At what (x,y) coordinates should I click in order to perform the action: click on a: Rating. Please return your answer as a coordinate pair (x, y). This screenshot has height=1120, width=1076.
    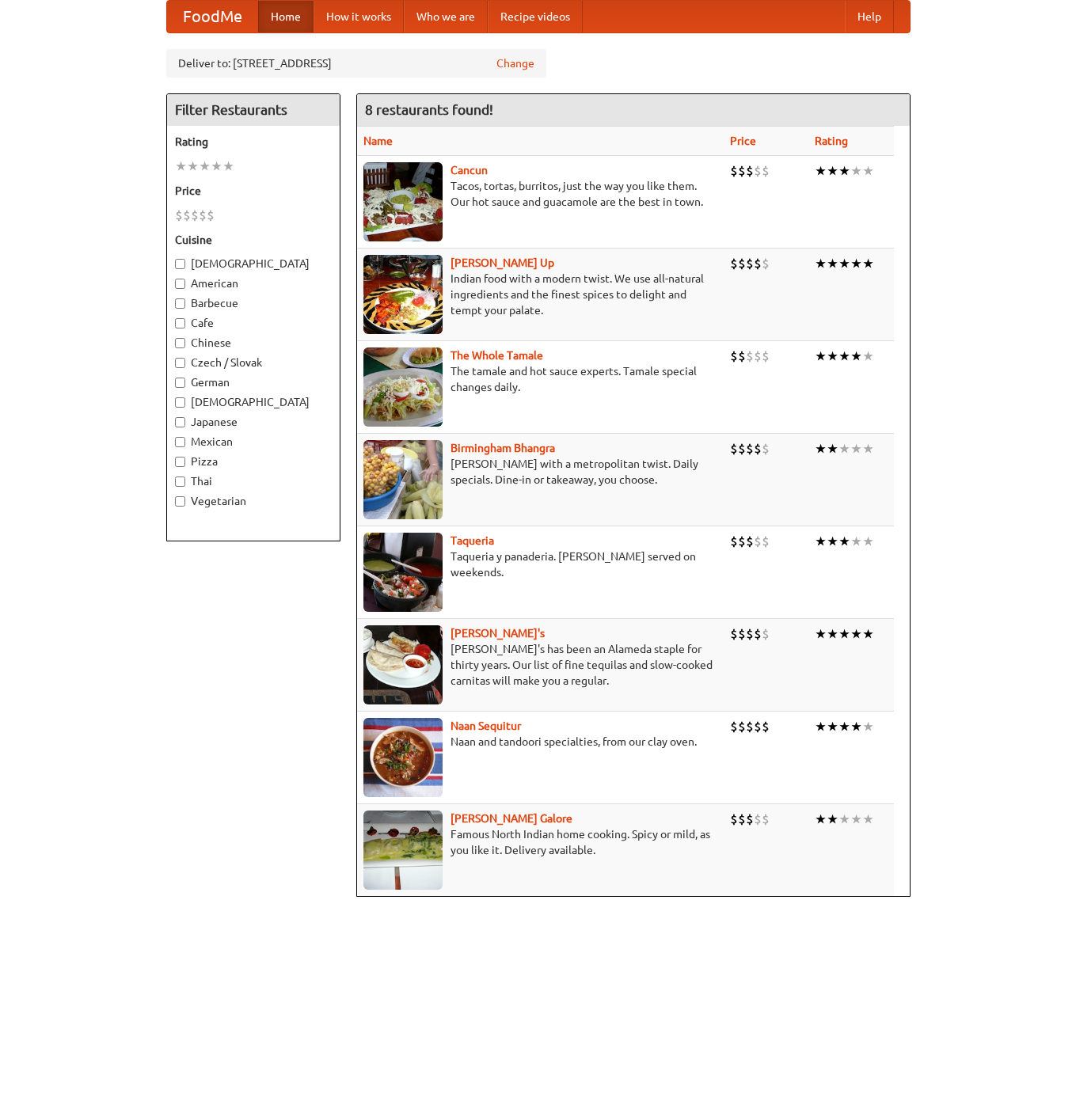
    Looking at the image, I should click on (831, 141).